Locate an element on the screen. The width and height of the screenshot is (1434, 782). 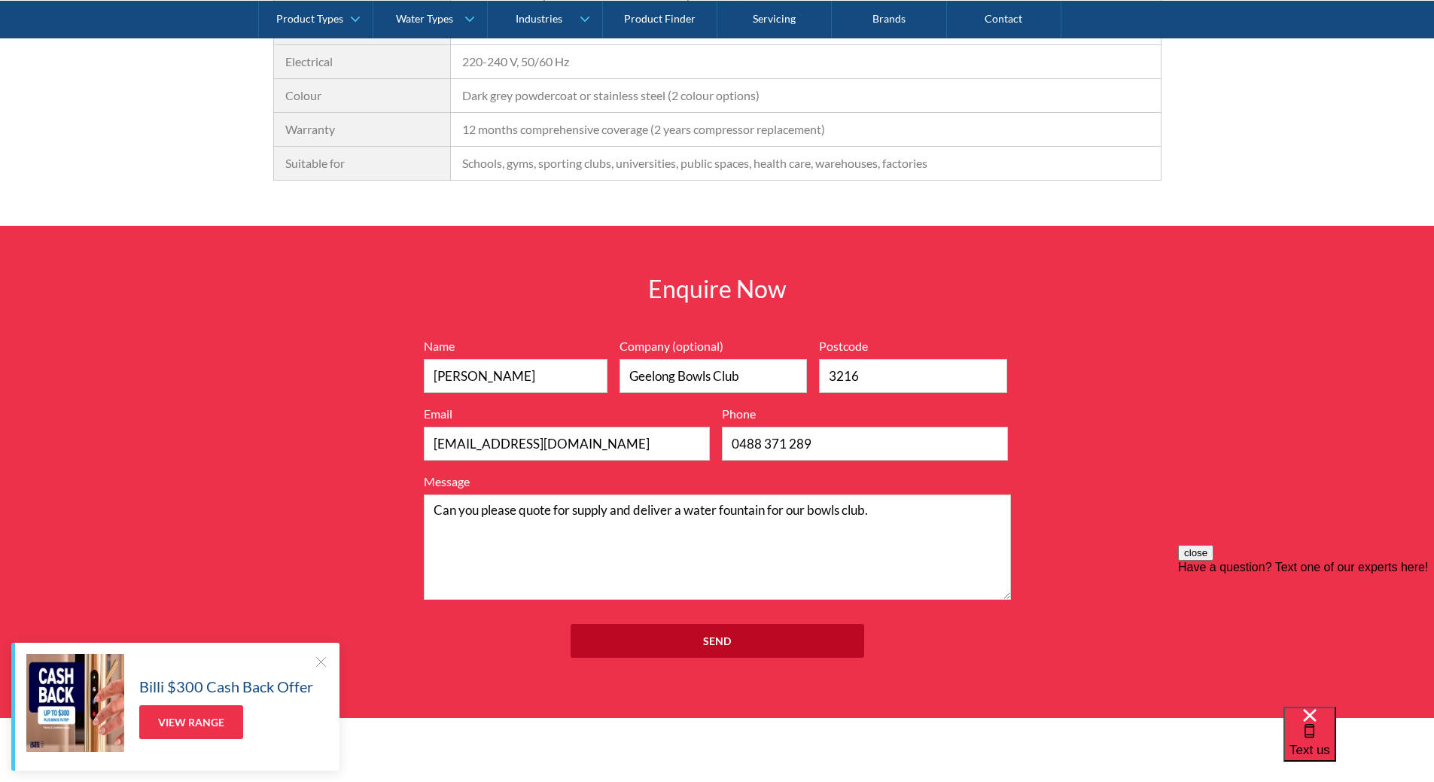
div: Dark grey powdercoat or stainless steel (2 colour options) is located at coordinates (806, 96).